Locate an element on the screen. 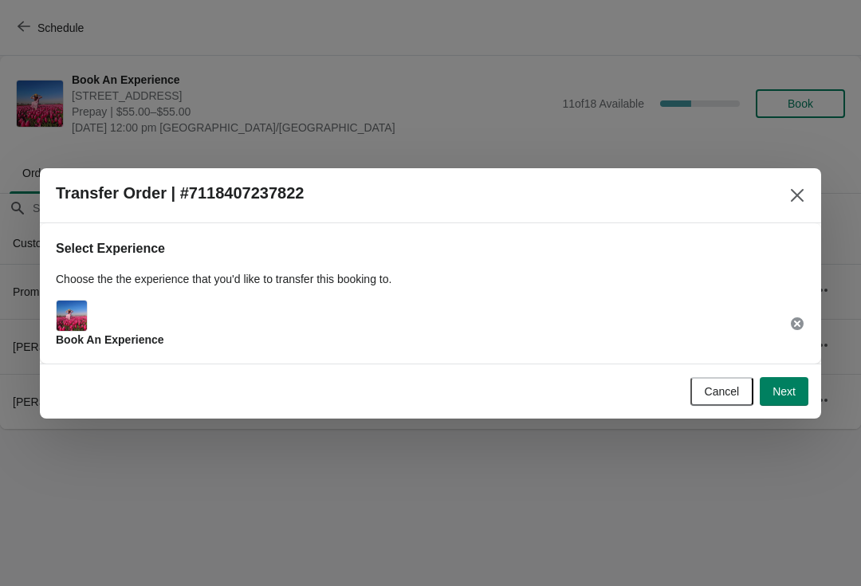 The height and width of the screenshot is (586, 861). h2: Select Experience is located at coordinates (430, 249).